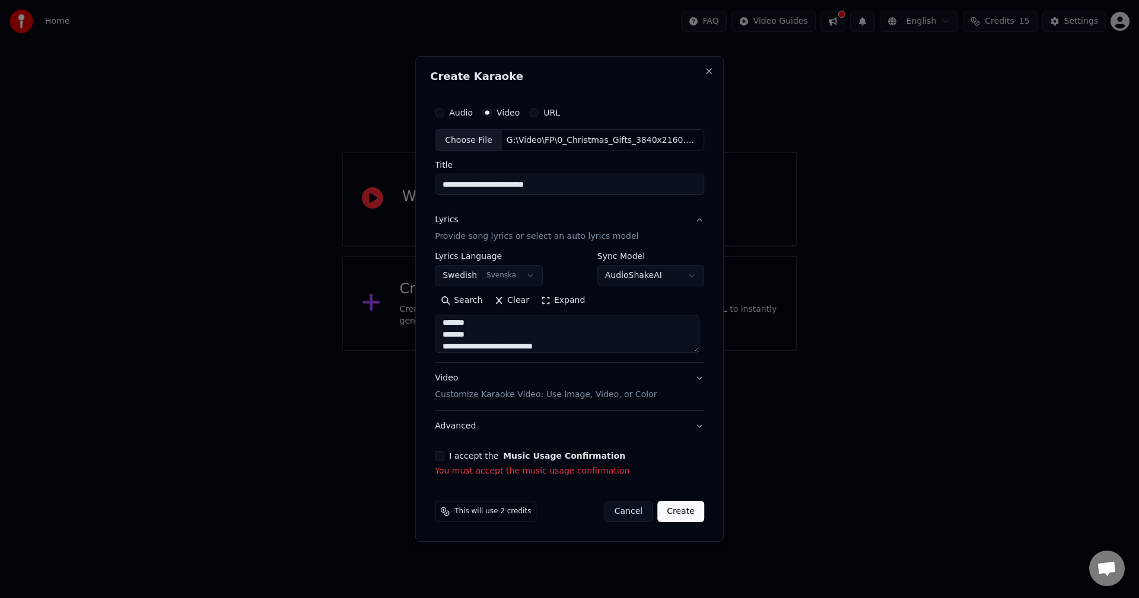  I want to click on label: I accept the, so click(537, 456).